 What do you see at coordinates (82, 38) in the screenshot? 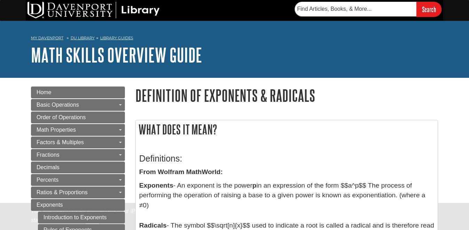
I see `a: DU Library` at bounding box center [82, 38].